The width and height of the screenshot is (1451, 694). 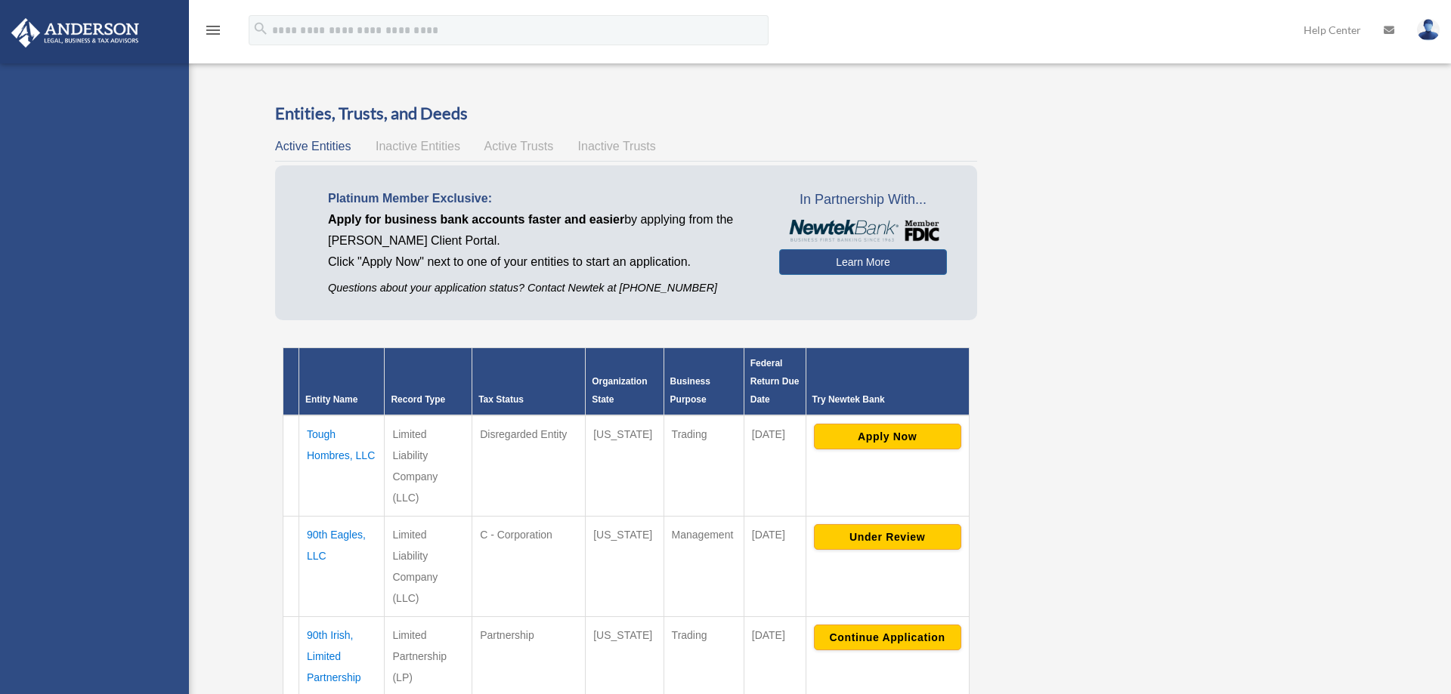 I want to click on button: Continue Application, so click(x=887, y=638).